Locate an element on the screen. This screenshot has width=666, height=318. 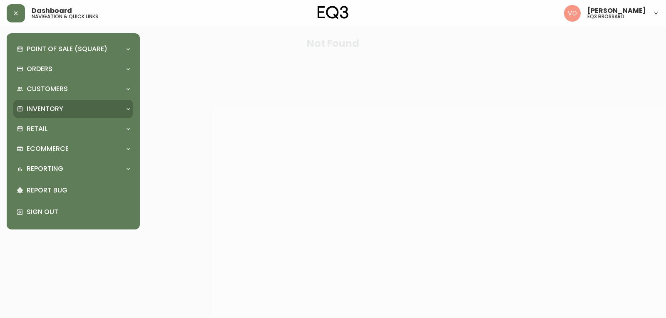
h5: navigation & quick links is located at coordinates (65, 17).